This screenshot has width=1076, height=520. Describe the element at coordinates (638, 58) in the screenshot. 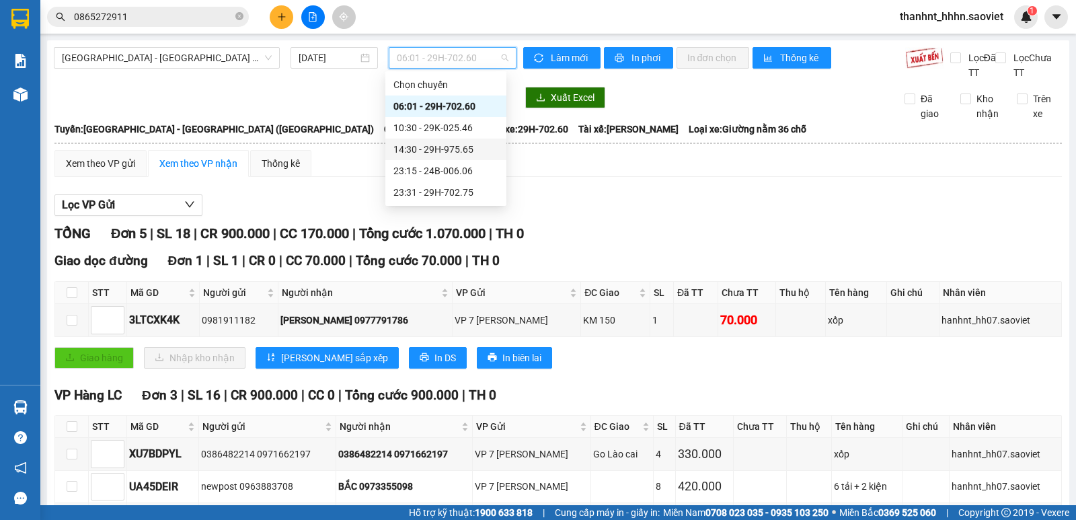

I see `button: printerIn phơi` at that location.